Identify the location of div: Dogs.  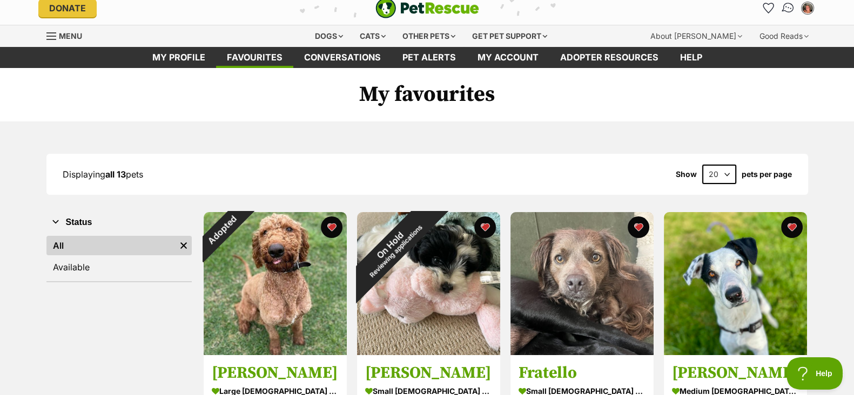
(329, 36).